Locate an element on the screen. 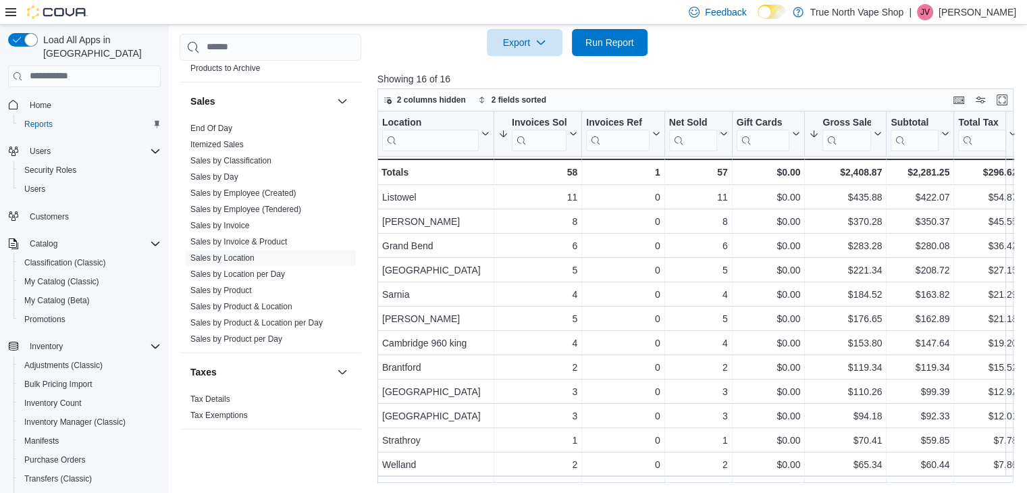  div: Net Sold is located at coordinates (693, 133).